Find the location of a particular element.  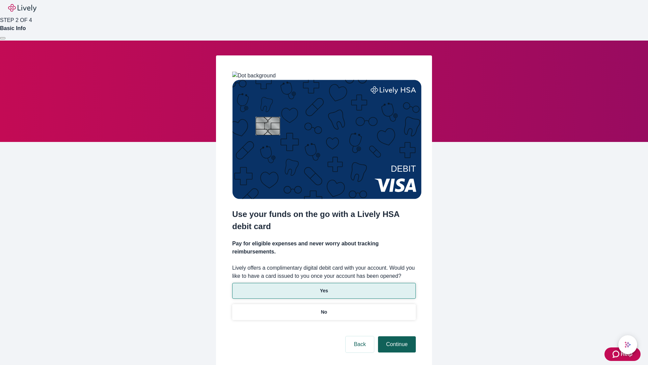

p: No is located at coordinates (324, 312).